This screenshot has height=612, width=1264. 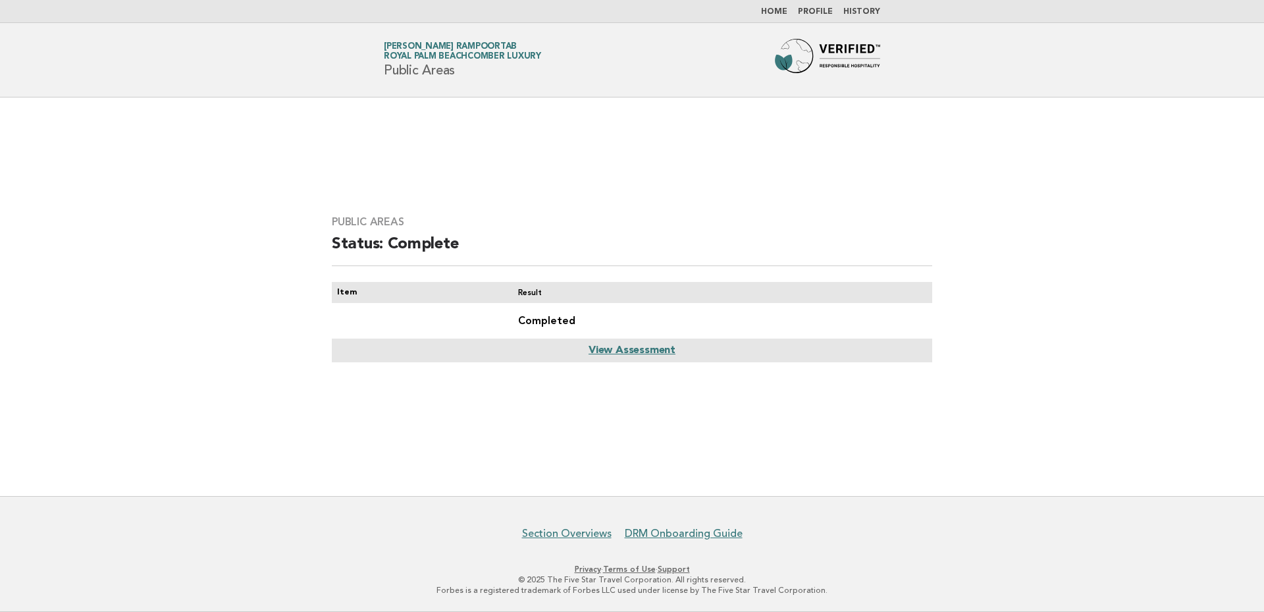 I want to click on h1: Public Areas, so click(x=462, y=60).